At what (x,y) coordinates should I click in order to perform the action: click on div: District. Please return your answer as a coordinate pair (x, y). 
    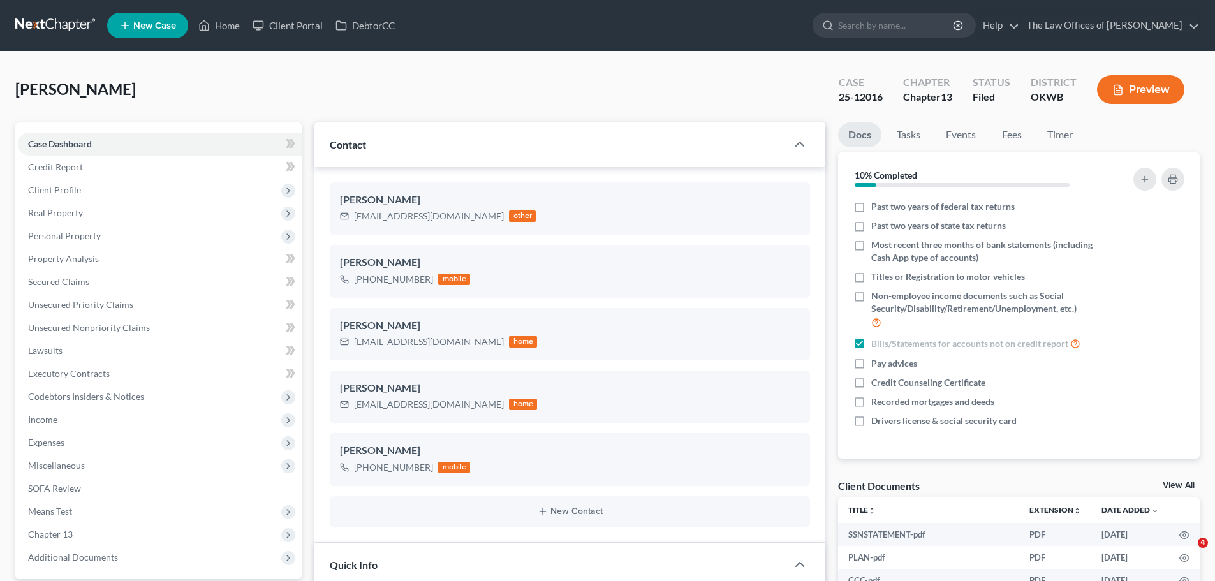
    Looking at the image, I should click on (1053, 82).